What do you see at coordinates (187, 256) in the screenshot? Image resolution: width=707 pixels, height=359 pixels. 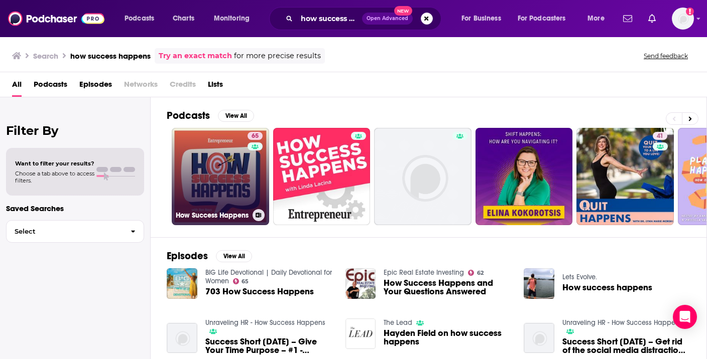 I see `h2: Episodes` at bounding box center [187, 256].